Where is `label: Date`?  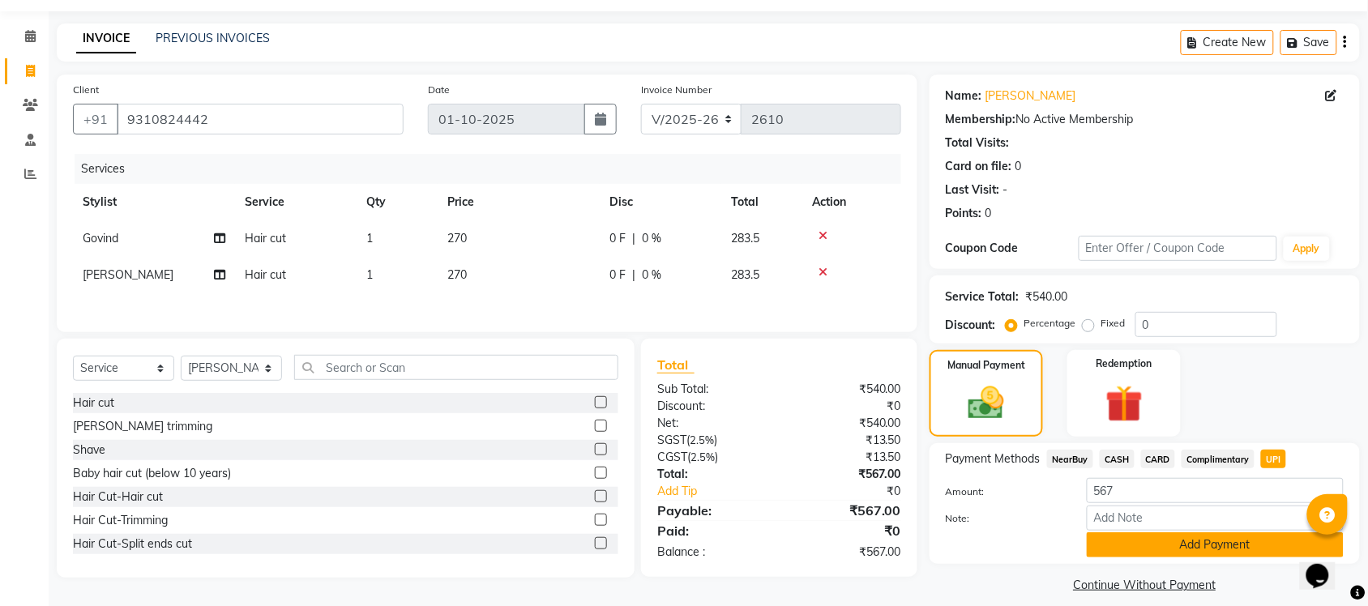
label: Date is located at coordinates (438, 90).